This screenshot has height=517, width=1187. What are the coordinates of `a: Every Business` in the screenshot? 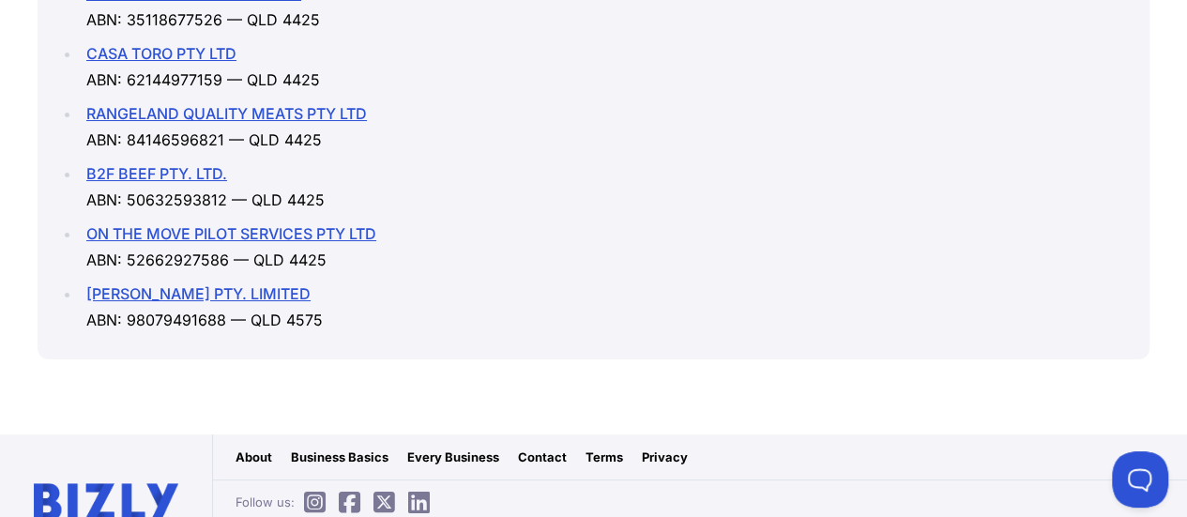 It's located at (453, 457).